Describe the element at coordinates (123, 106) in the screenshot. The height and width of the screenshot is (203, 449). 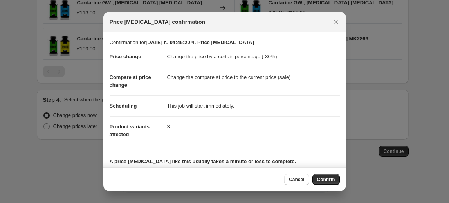
I see `span: Scheduling` at that location.